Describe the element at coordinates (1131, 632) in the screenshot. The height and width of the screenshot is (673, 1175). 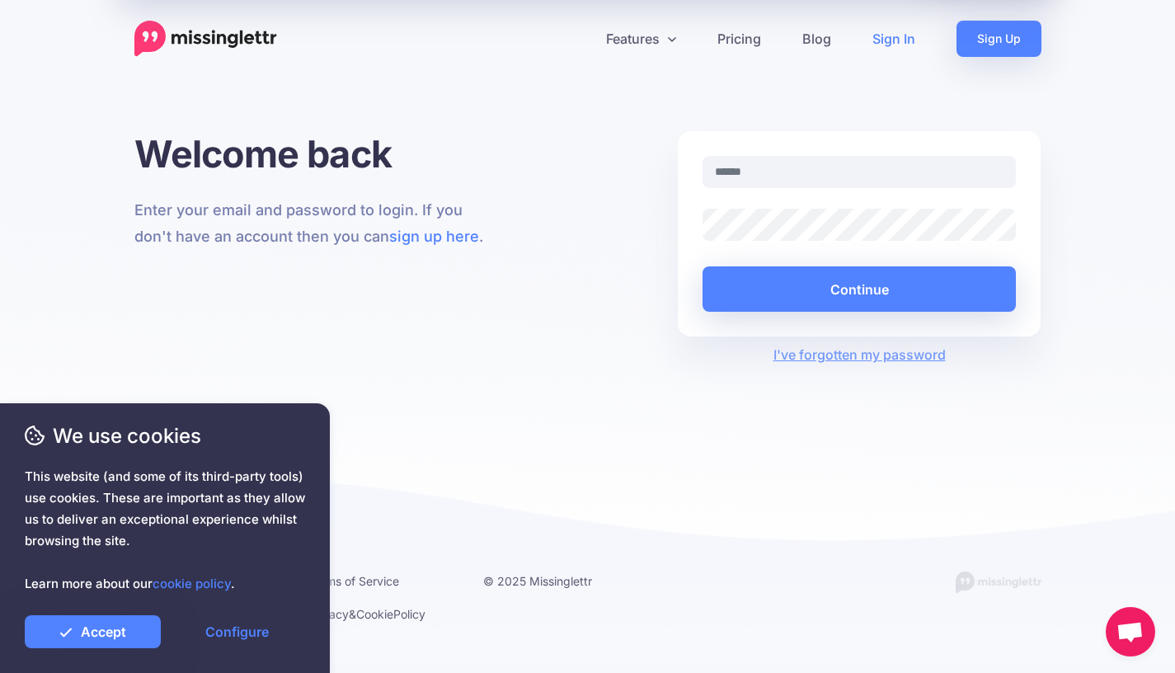
I see `a: Open chat` at that location.